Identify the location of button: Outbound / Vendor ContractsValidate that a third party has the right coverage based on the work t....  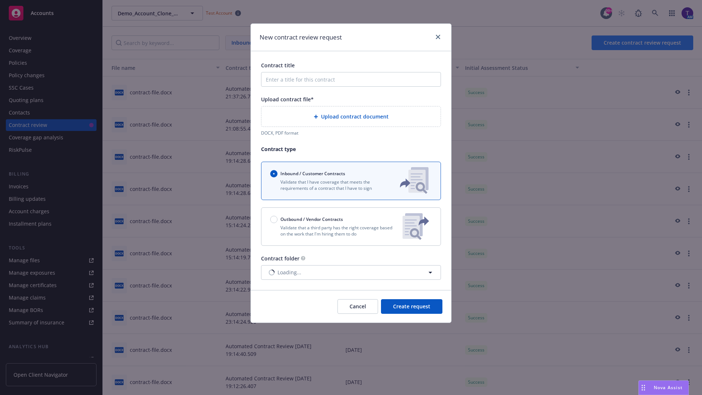
(351, 226).